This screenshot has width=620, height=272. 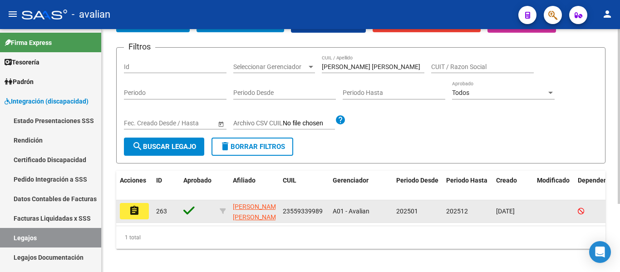 What do you see at coordinates (597, 180) in the screenshot?
I see `span: Dependencia` at bounding box center [597, 180].